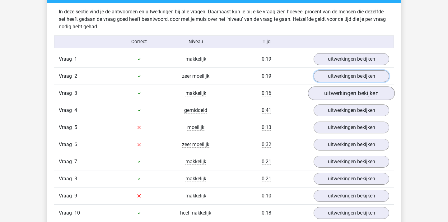  I want to click on span: 0:32, so click(266, 145).